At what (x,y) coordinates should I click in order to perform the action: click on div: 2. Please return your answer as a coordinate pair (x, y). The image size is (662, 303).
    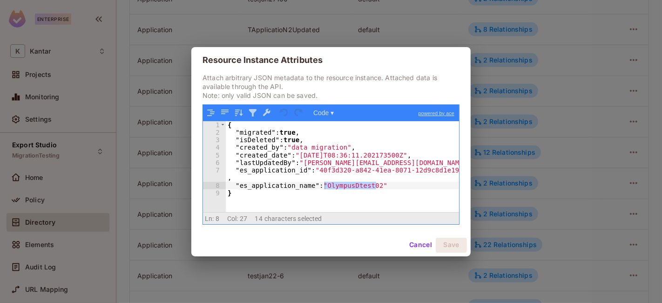
    Looking at the image, I should click on (214, 132).